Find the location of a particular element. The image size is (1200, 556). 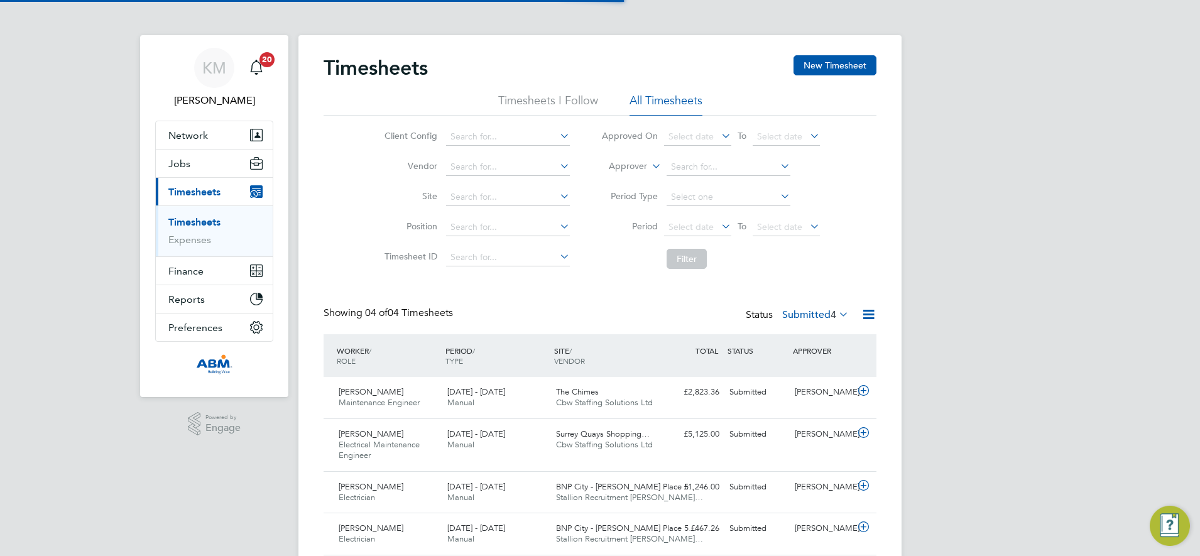

span: KM is located at coordinates (214, 68).